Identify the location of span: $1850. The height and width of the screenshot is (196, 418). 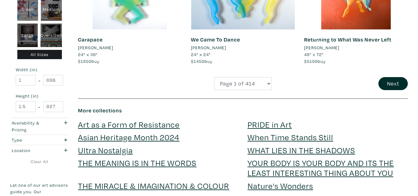
(85, 61).